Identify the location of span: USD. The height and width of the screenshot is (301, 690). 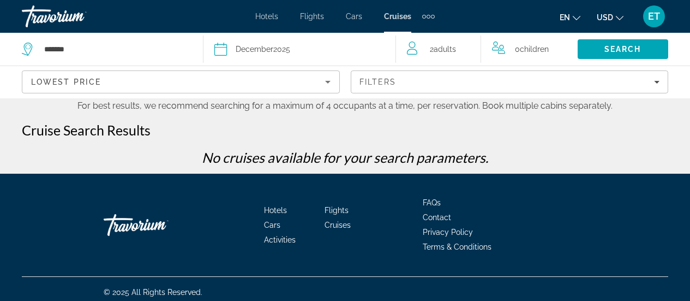
(605, 17).